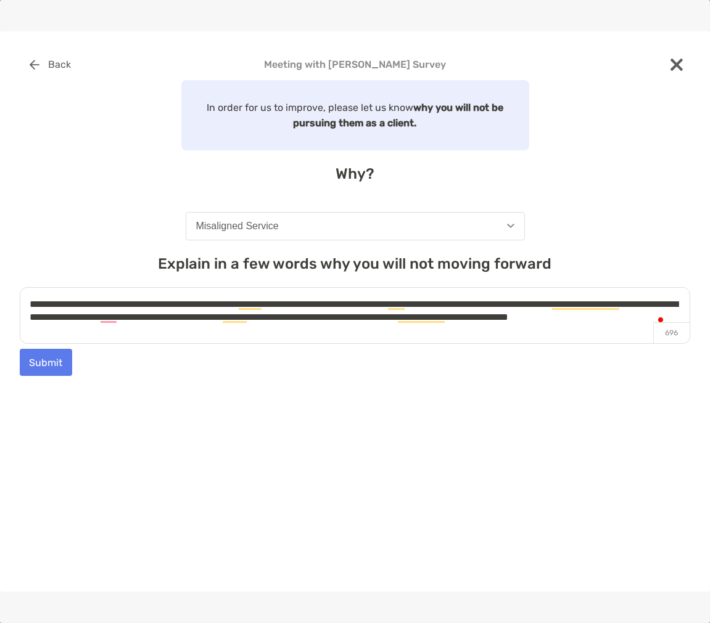  Describe the element at coordinates (355, 174) in the screenshot. I see `h4: Why?` at that location.